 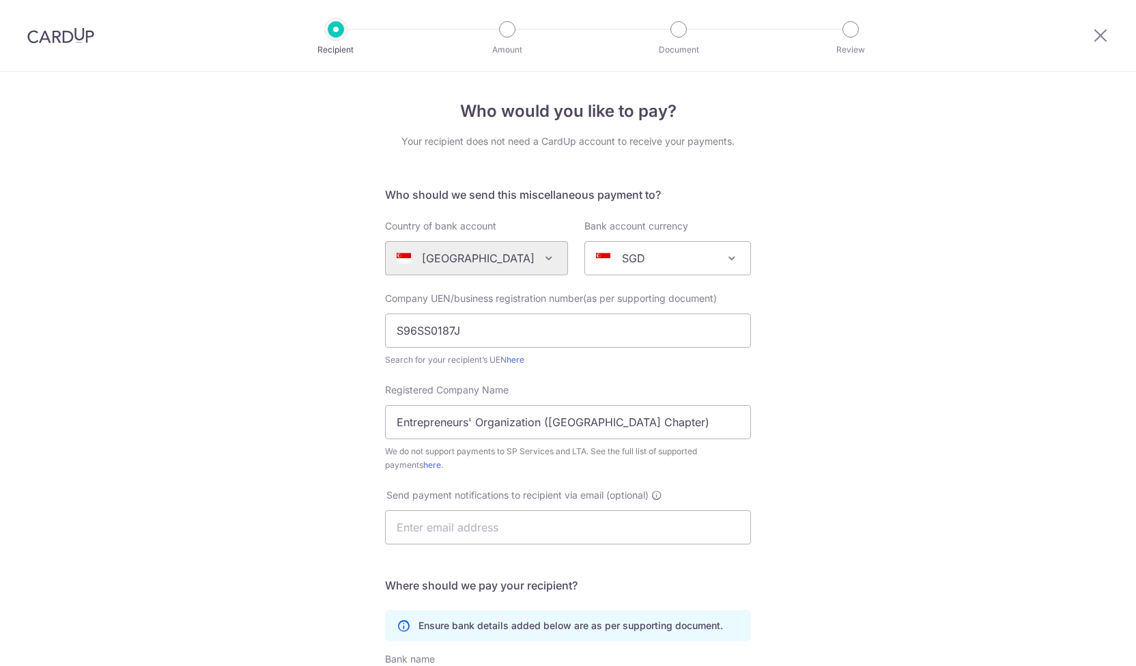 I want to click on div: We do not support payments to SP Services and LTA. See the full list of supported payments ., so click(x=568, y=458).